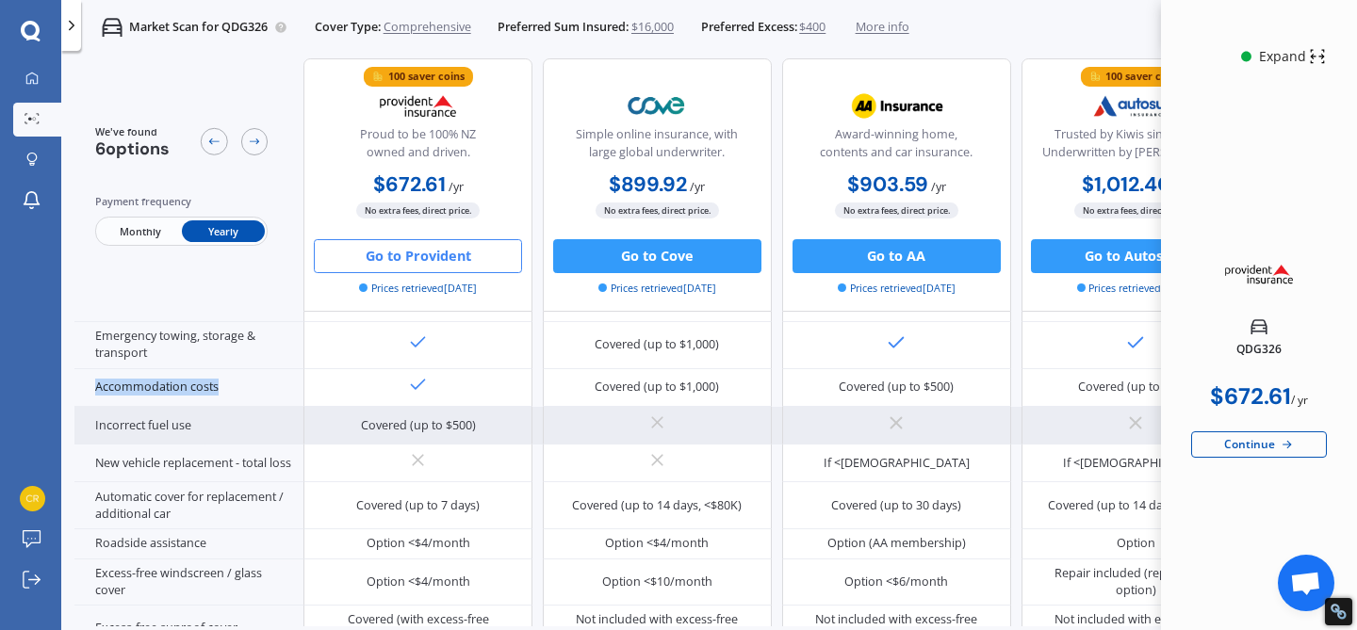 The height and width of the screenshot is (630, 1357). Describe the element at coordinates (1299, 397) in the screenshot. I see `div: / yr` at that location.